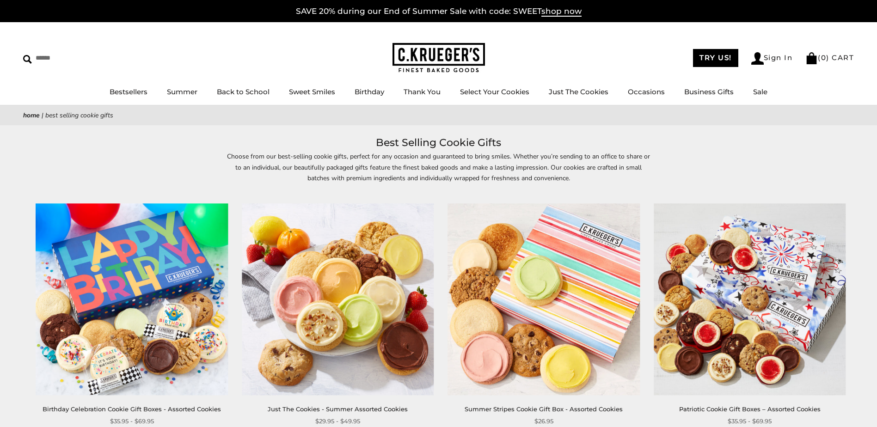 This screenshot has width=877, height=427. I want to click on a: Summer, so click(182, 92).